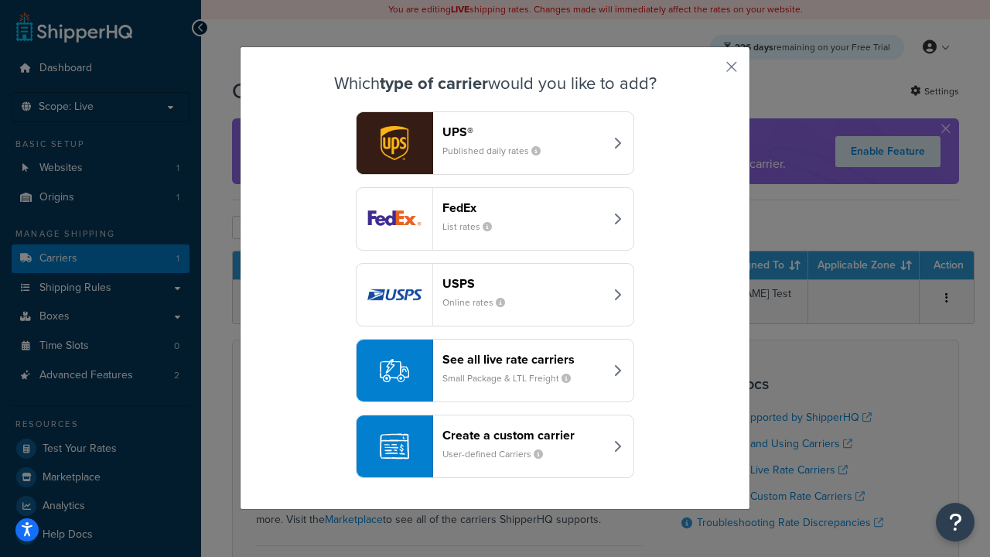 The height and width of the screenshot is (557, 990). I want to click on small: List rates, so click(473, 227).